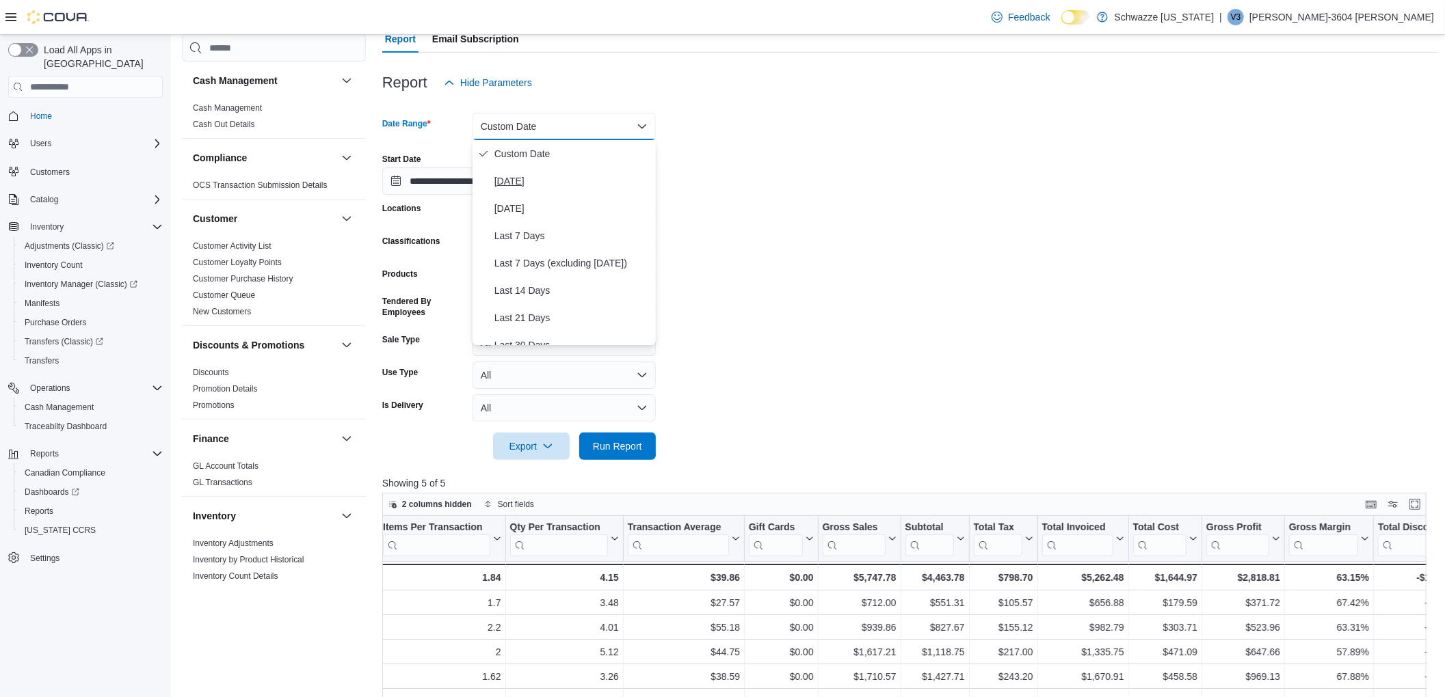 The height and width of the screenshot is (697, 1445). I want to click on a: Inventory Manager (Classic), so click(91, 284).